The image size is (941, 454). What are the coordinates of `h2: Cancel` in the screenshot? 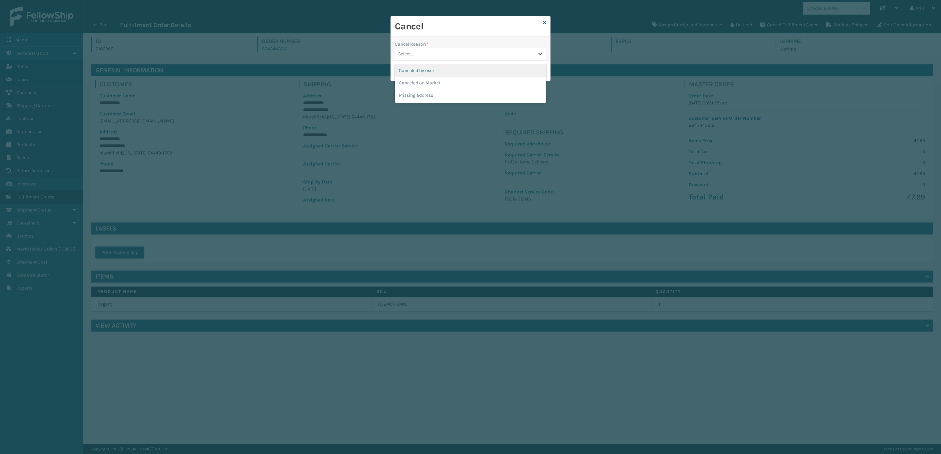 It's located at (467, 26).